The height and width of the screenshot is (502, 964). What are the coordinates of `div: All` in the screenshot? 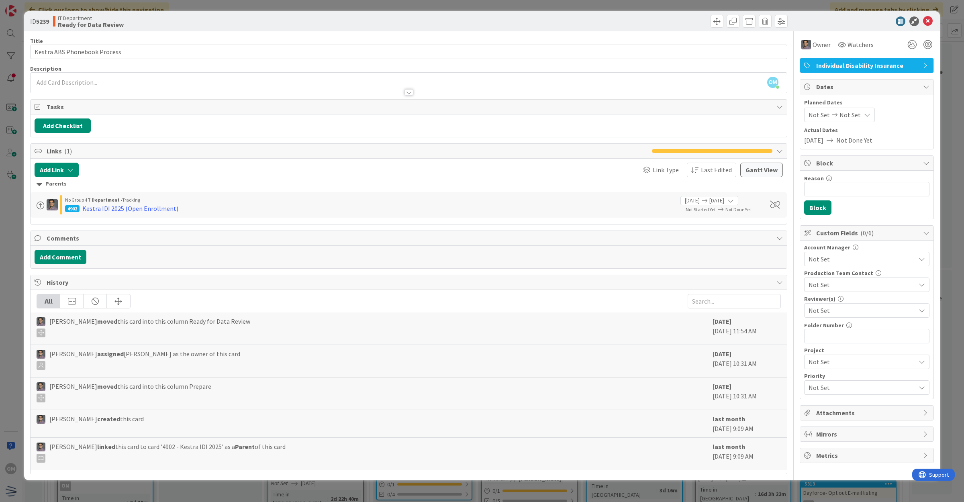 It's located at (49, 301).